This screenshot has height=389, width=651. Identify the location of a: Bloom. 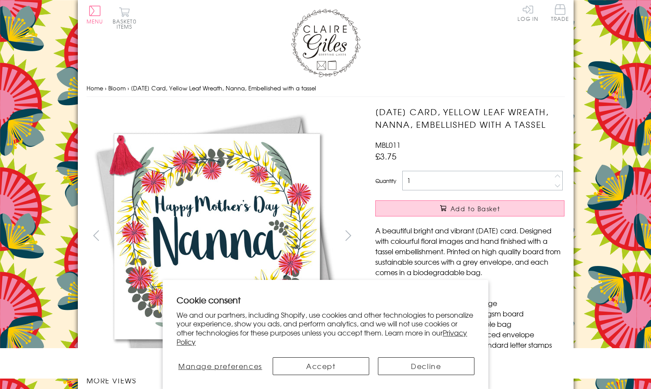
(117, 88).